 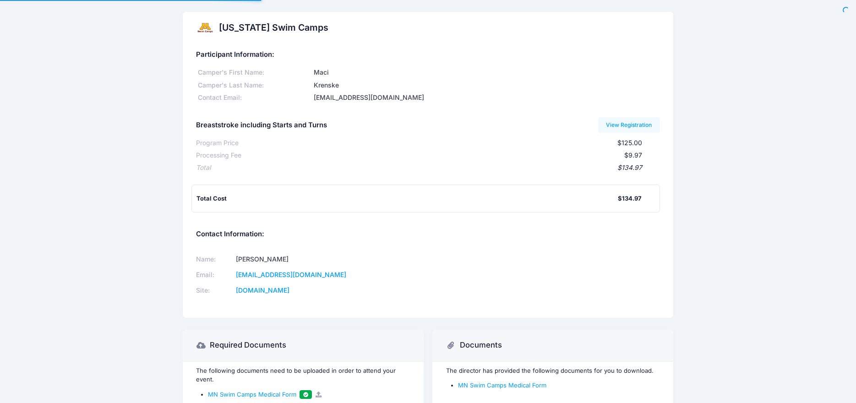 I want to click on div: $9.97, so click(x=441, y=155).